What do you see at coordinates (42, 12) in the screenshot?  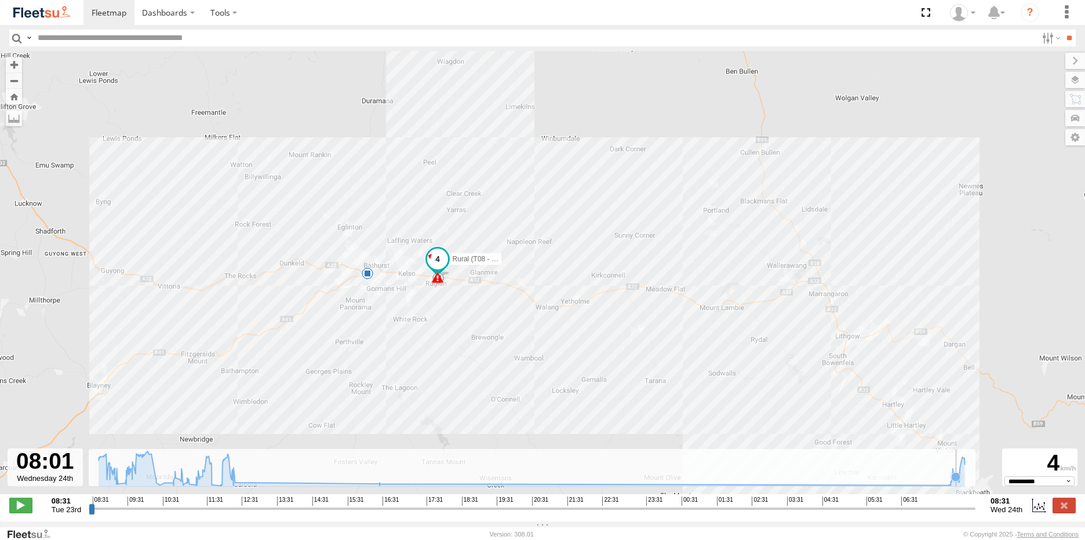 I see `img: fleetsu-logo-horizontal.svg` at bounding box center [42, 12].